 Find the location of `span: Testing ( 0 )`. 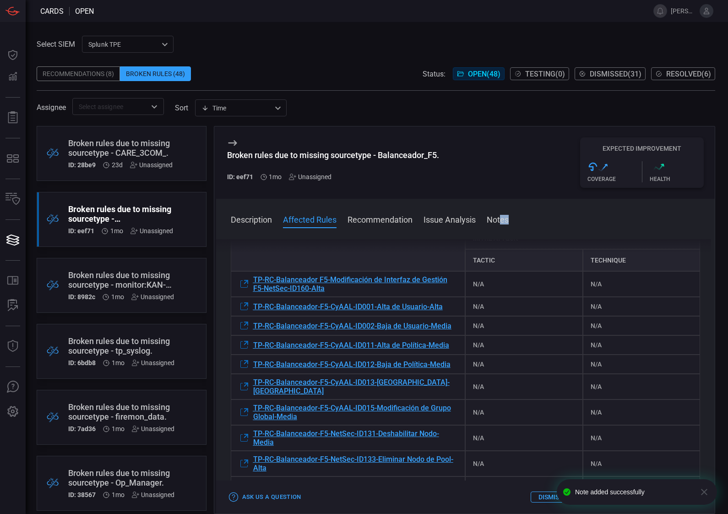

span: Testing ( 0 ) is located at coordinates (545, 74).